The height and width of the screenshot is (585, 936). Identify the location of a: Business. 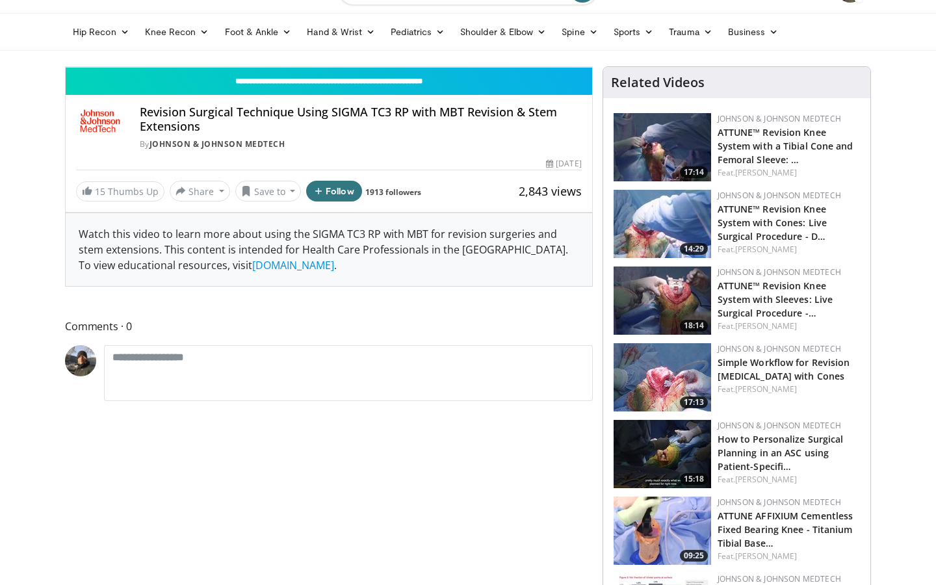
(754, 32).